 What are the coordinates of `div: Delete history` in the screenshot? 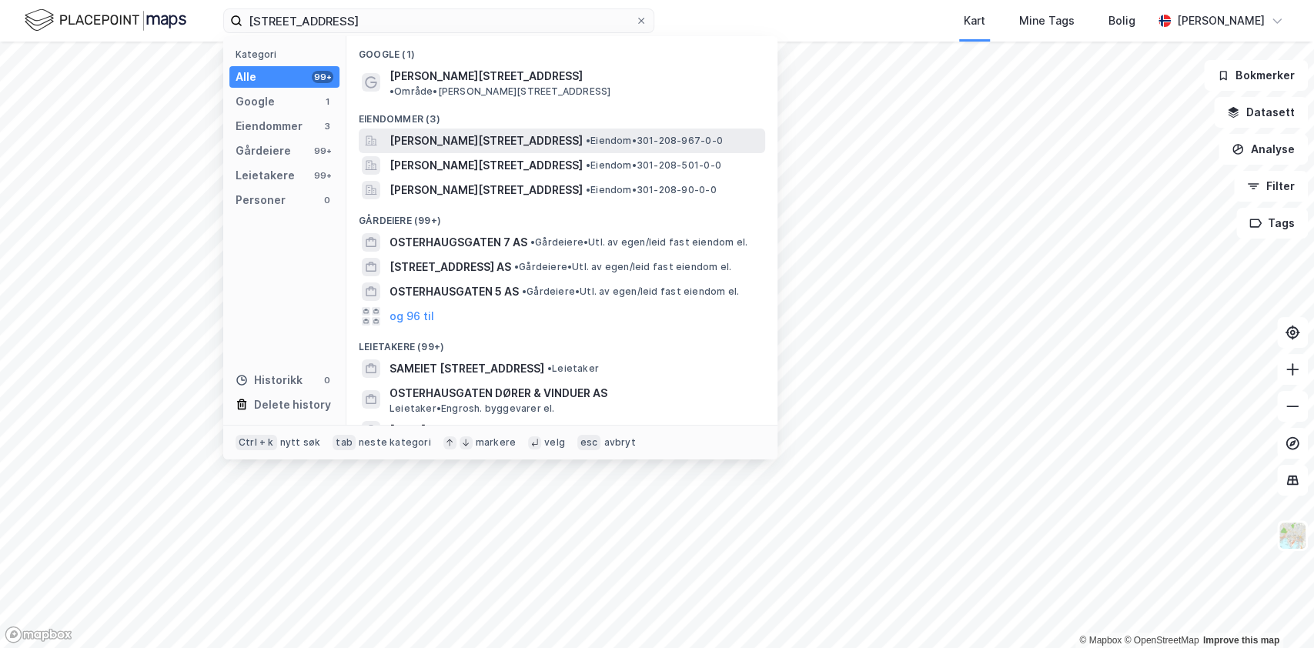 It's located at (292, 405).